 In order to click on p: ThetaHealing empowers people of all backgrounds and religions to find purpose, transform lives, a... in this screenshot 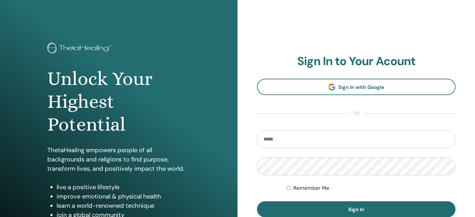, I will do `click(119, 160)`.